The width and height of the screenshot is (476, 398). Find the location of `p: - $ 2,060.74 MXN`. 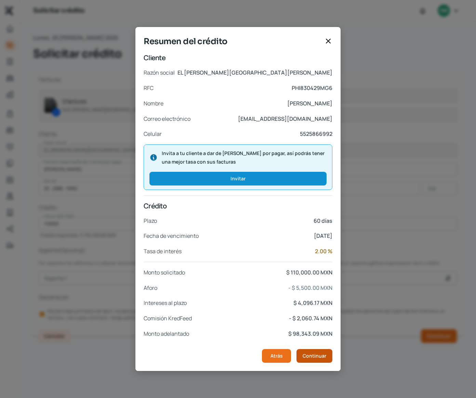

p: - $ 2,060.74 MXN is located at coordinates (310, 318).